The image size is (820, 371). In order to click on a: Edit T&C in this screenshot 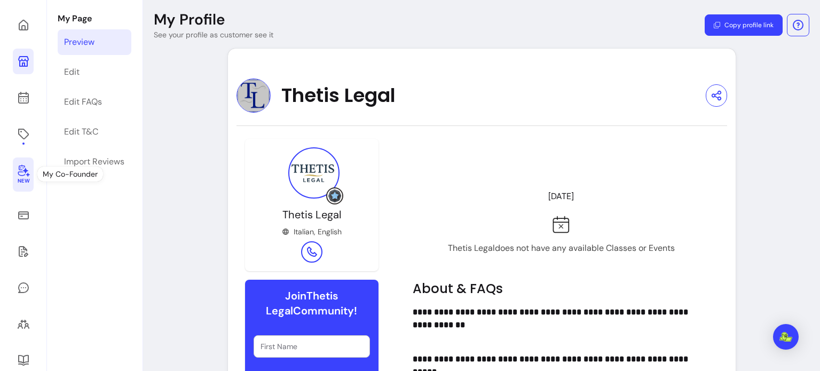, I will do `click(95, 132)`.